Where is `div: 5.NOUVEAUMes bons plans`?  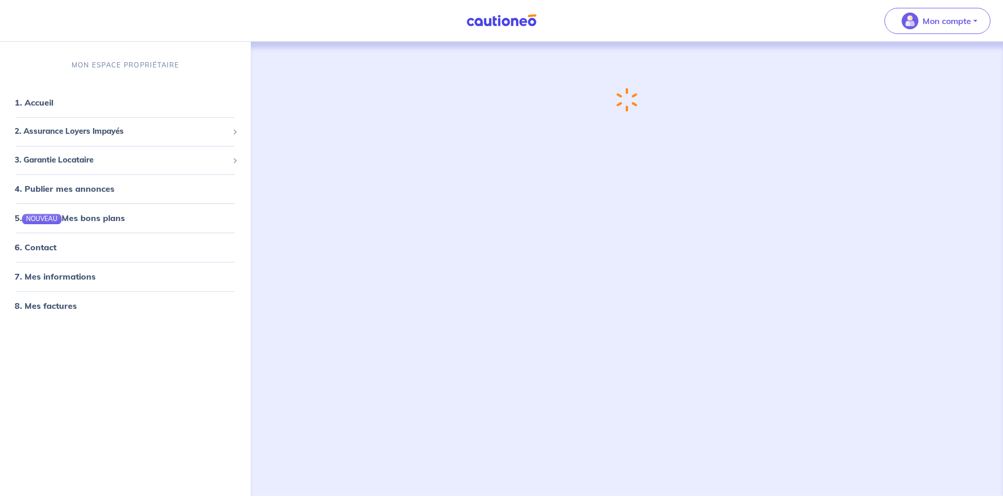
div: 5.NOUVEAUMes bons plans is located at coordinates (125, 218).